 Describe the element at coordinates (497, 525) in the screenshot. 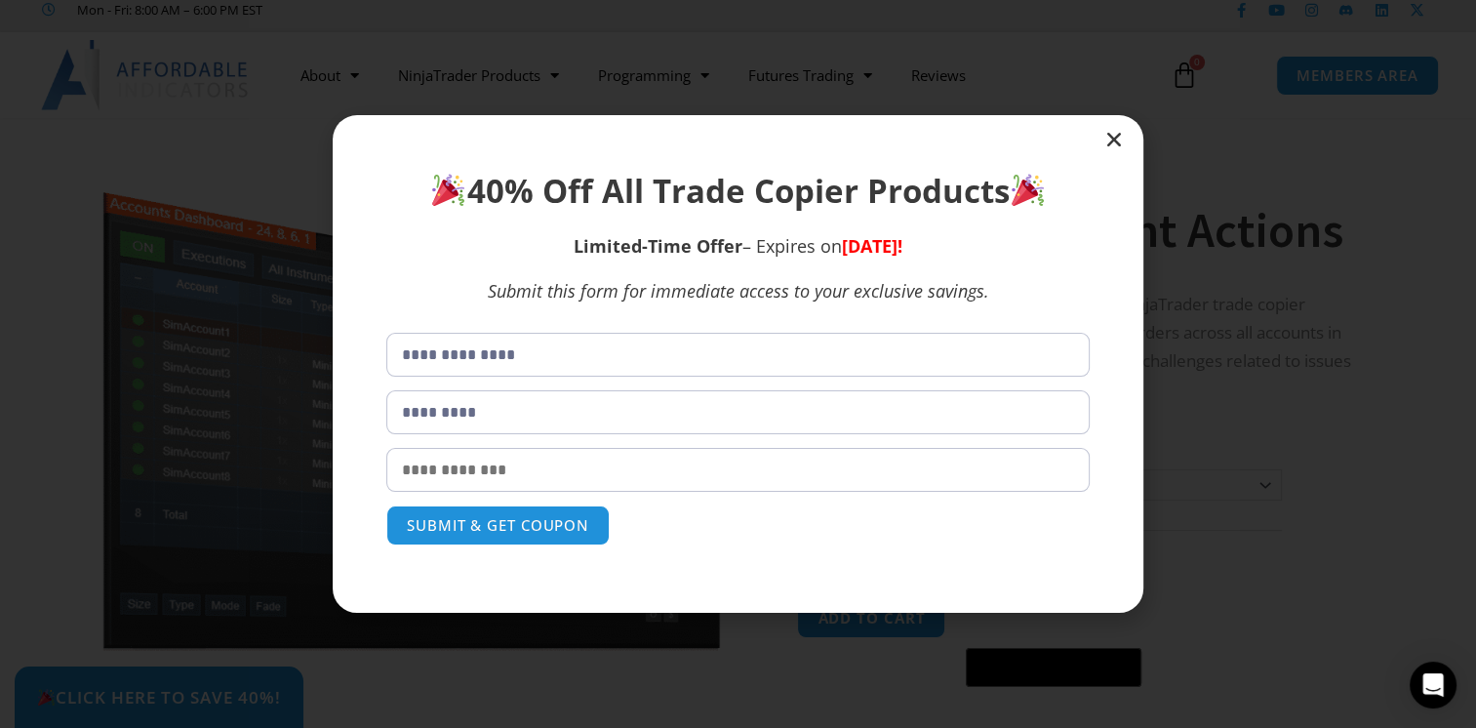

I see `button: SUBMIT & GET COUPON` at that location.